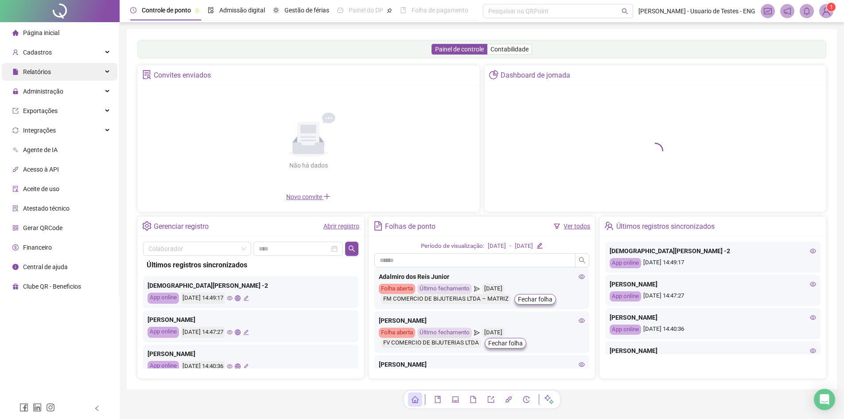  I want to click on span: loading, so click(655, 150).